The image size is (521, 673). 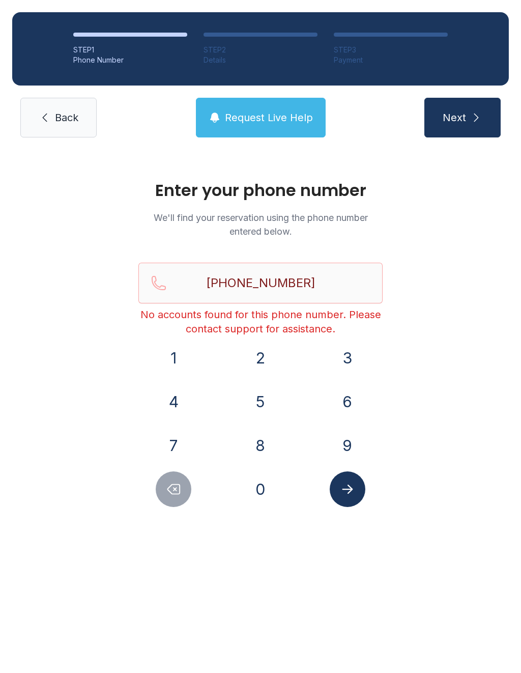 What do you see at coordinates (261, 50) in the screenshot?
I see `div: STEP 2` at bounding box center [261, 50].